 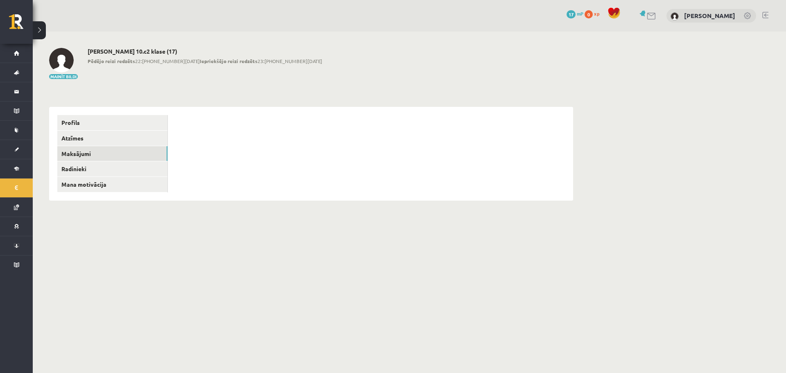 I want to click on span: mP, so click(x=580, y=14).